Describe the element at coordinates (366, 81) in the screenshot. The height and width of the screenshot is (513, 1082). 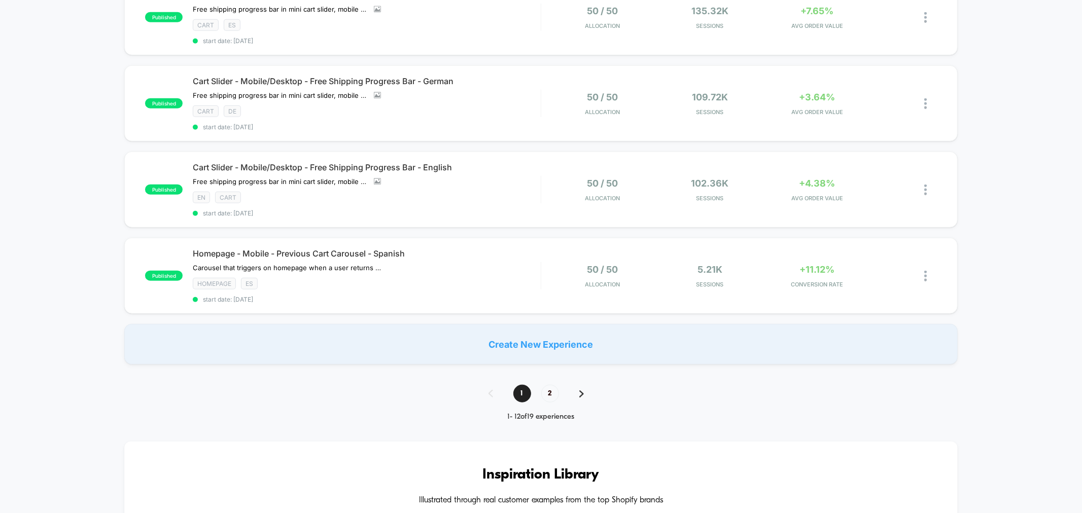
I see `span: Cart Slider - Mobile/Desktop - Free Shipping Progress Bar - German` at that location.